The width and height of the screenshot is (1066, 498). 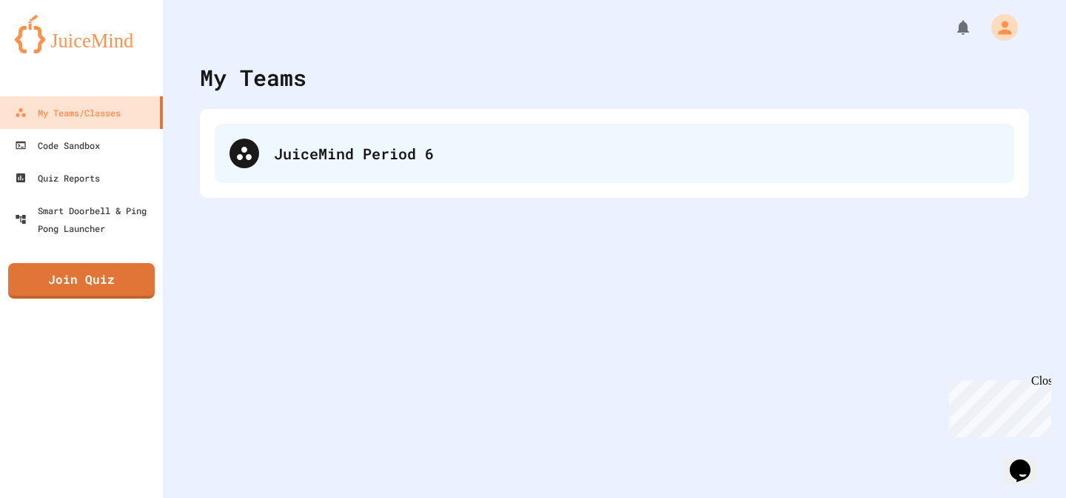 I want to click on div: Smart Doorbell & Ping Pong Launcher, so click(x=86, y=219).